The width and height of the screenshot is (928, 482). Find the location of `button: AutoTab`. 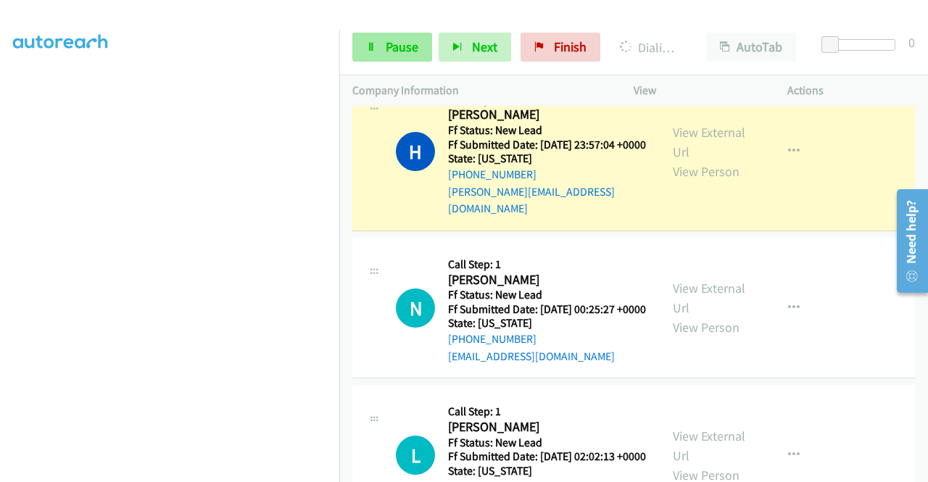

button: AutoTab is located at coordinates (751, 47).